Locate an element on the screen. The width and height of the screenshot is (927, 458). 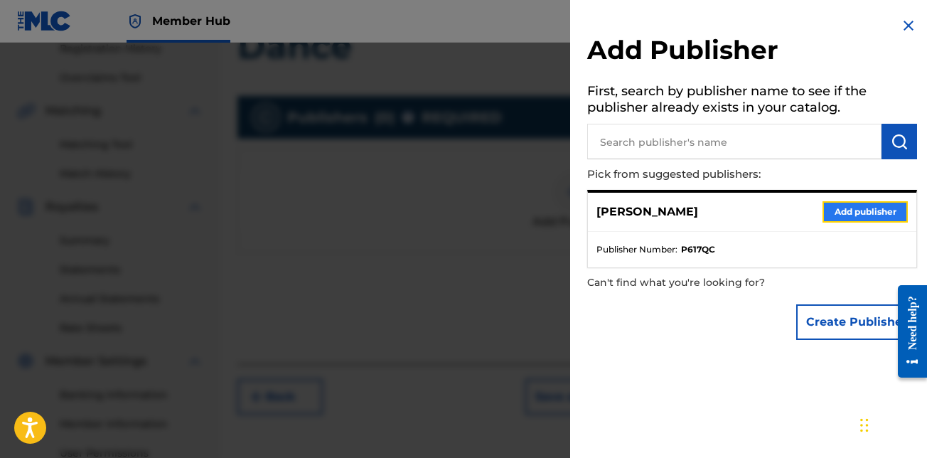
div: Open Resource Center is located at coordinates (25, 57).